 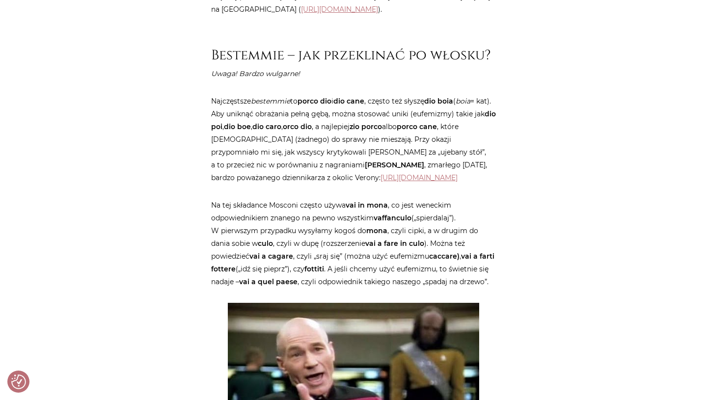 I want to click on strong: porco cane, so click(x=417, y=127).